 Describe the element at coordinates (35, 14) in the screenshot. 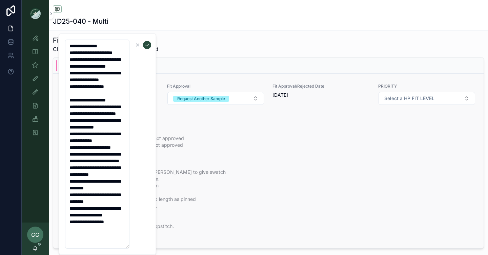

I see `img: App logo` at that location.